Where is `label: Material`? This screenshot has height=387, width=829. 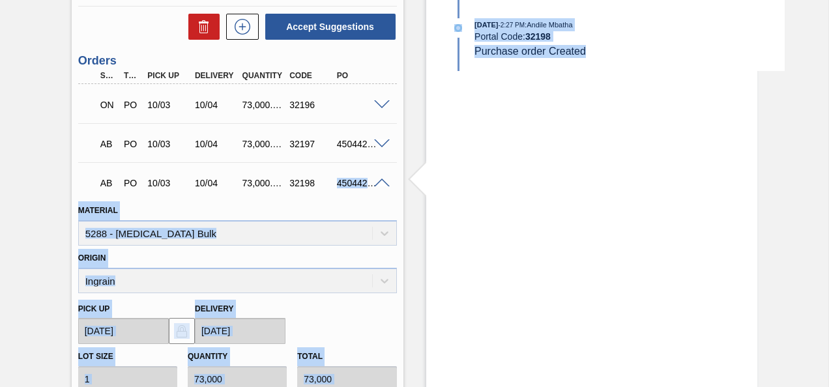 label: Material is located at coordinates (98, 211).